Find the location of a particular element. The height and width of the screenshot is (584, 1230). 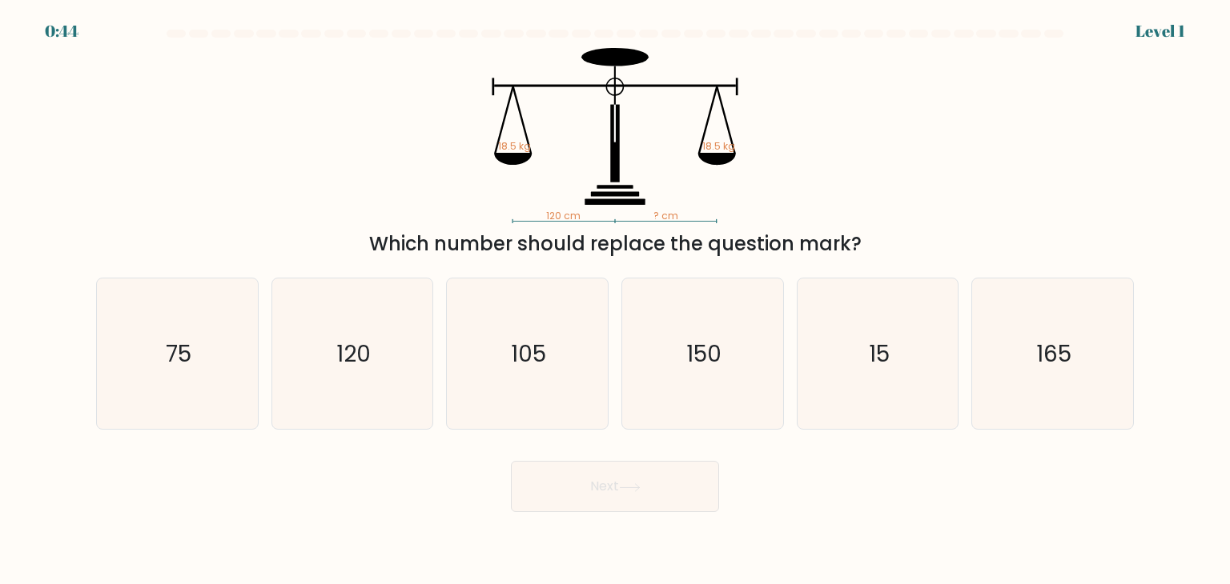

text: 150 is located at coordinates (704, 354).